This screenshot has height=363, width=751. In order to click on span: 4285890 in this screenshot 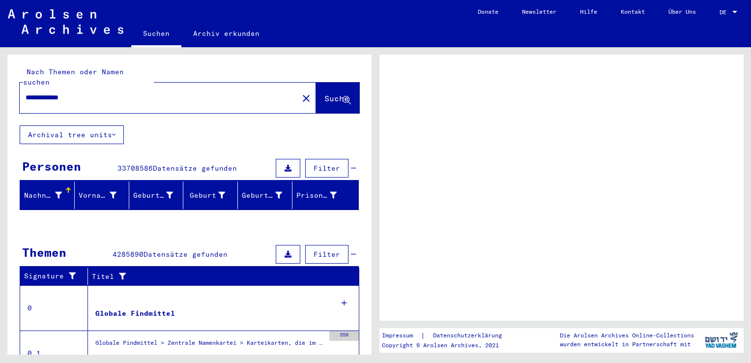, I will do `click(128, 254)`.